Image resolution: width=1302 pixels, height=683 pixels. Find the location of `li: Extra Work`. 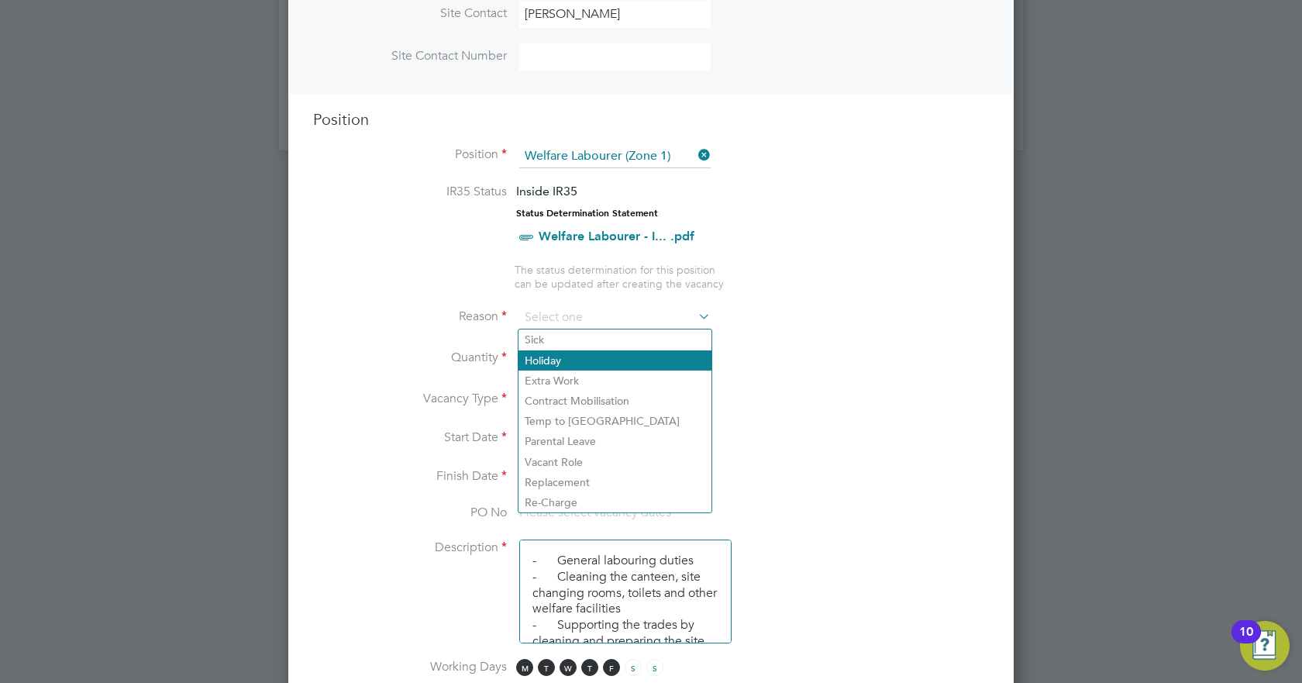

li: Extra Work is located at coordinates (614, 380).